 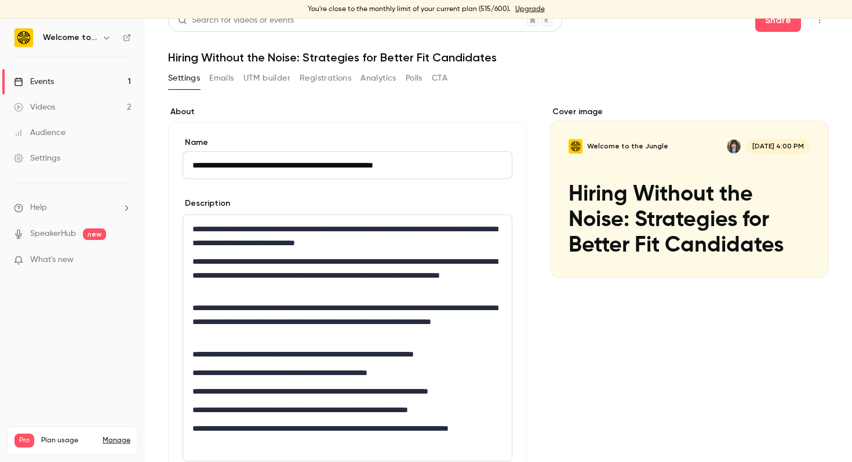 I want to click on span: Help, so click(x=38, y=207).